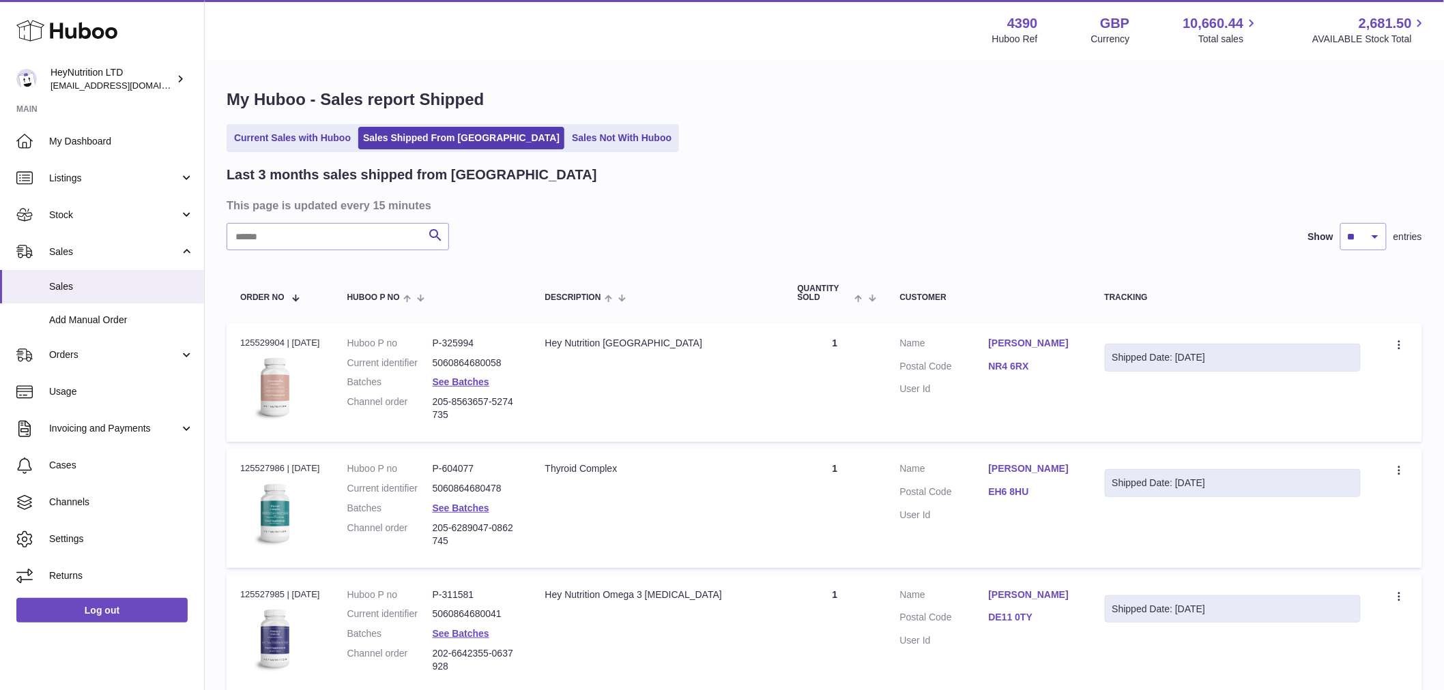 The image size is (1444, 690). Describe the element at coordinates (114, 178) in the screenshot. I see `span: Listings` at that location.